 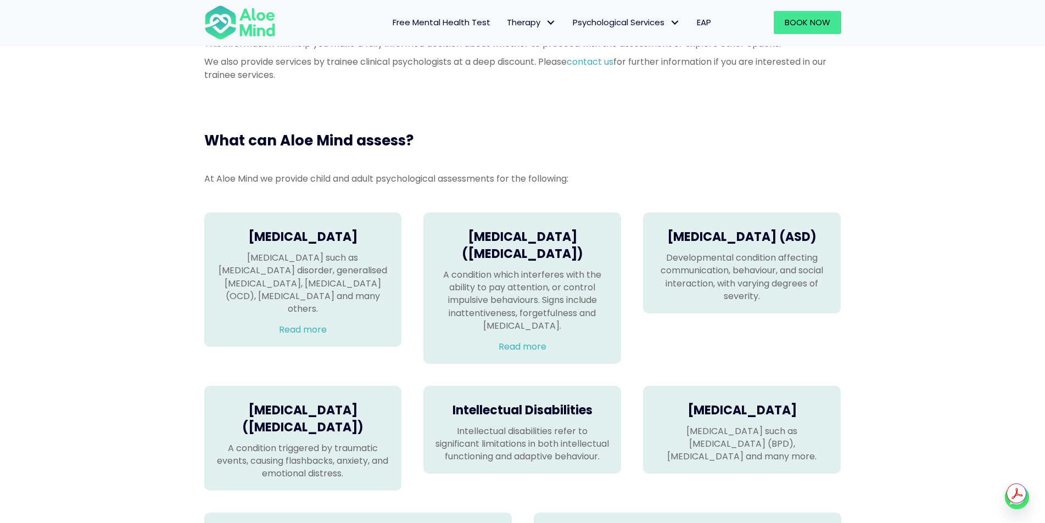 What do you see at coordinates (442, 23) in the screenshot?
I see `a: Free Mental Health Test` at bounding box center [442, 23].